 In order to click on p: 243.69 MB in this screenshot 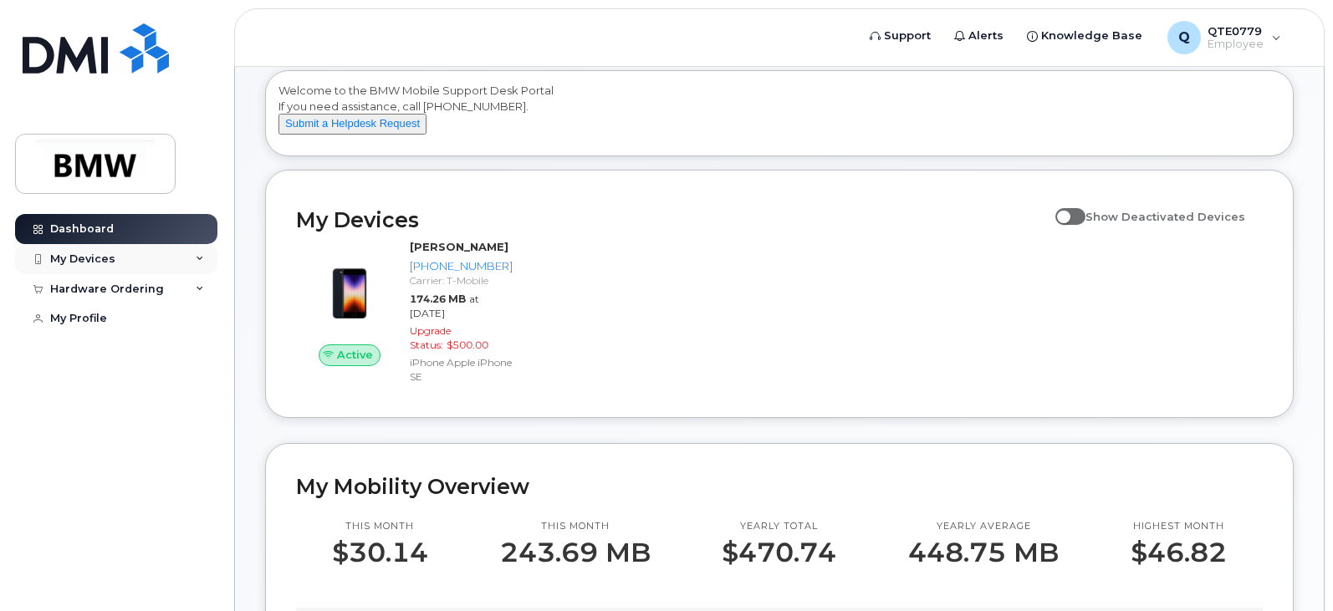, I will do `click(575, 553)`.